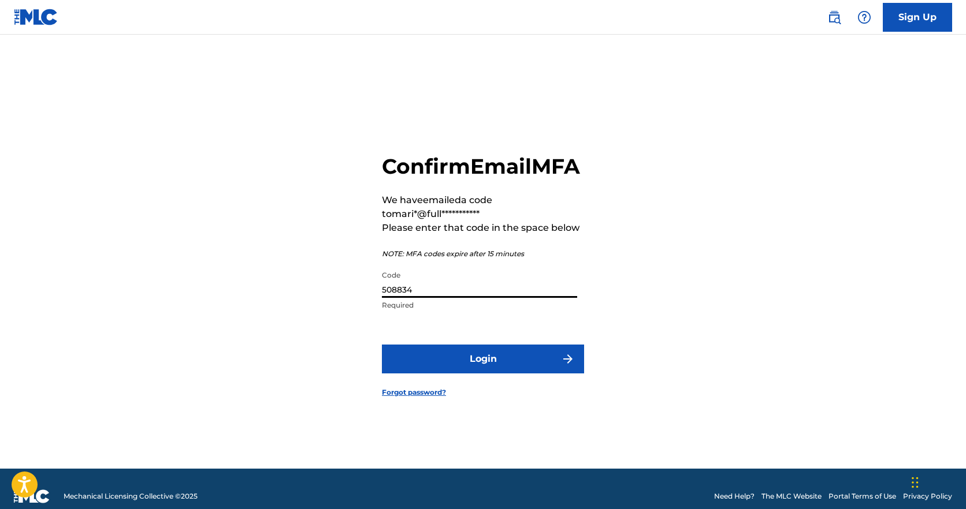  I want to click on a: The MLC Website, so click(791, 497).